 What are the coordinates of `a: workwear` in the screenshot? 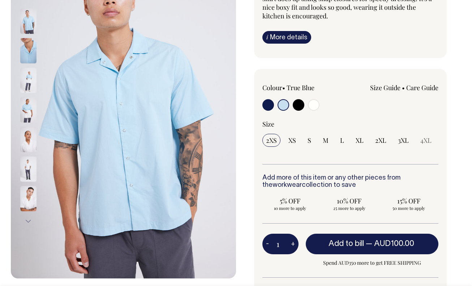 It's located at (287, 185).